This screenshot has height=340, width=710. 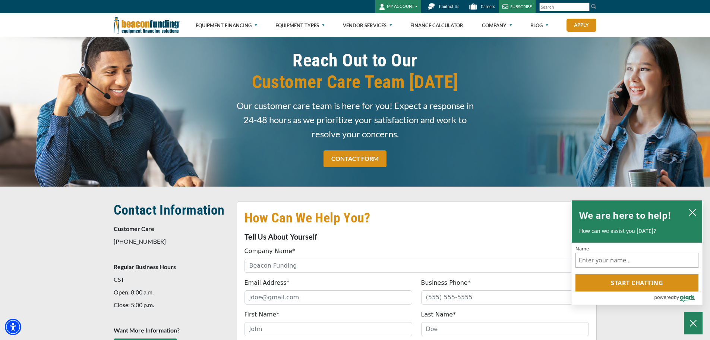 I want to click on label: Company Name*, so click(x=270, y=251).